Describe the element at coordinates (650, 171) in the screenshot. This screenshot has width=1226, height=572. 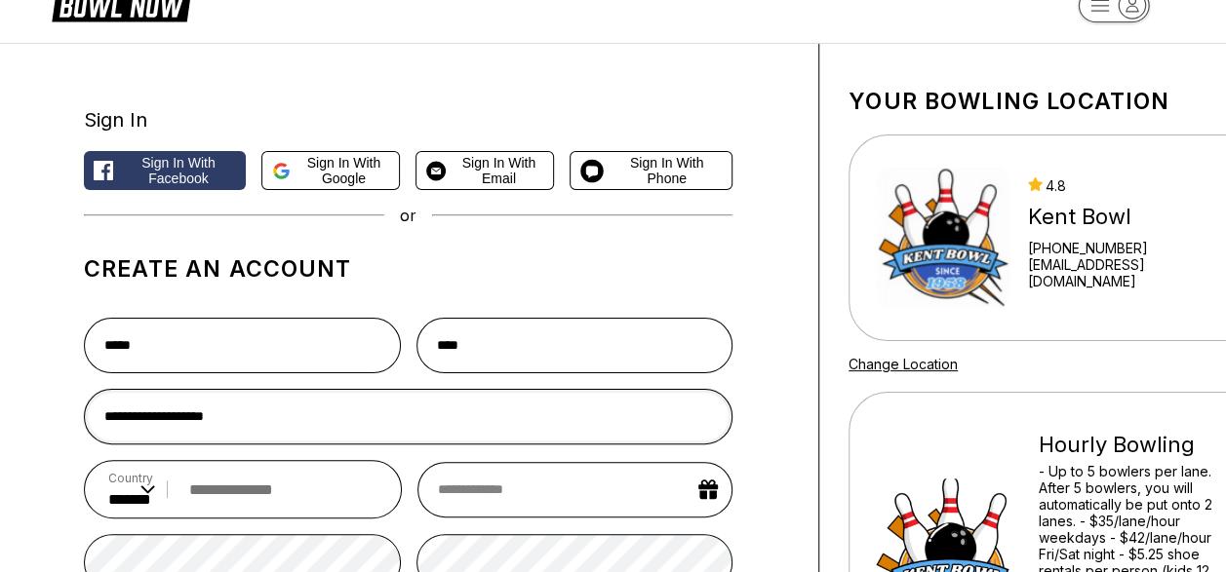
I see `button: Sign in with Phone` at that location.